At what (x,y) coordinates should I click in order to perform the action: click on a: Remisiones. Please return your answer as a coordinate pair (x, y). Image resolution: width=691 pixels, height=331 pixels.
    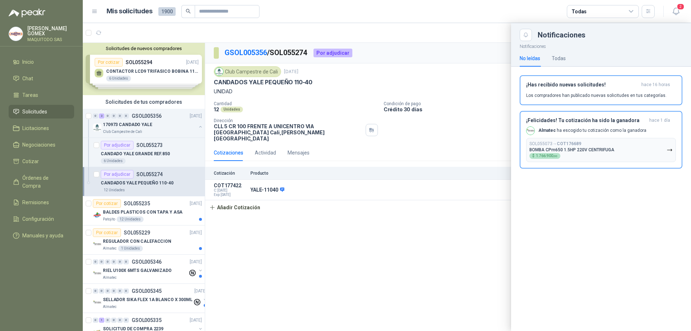
    Looking at the image, I should click on (41, 202).